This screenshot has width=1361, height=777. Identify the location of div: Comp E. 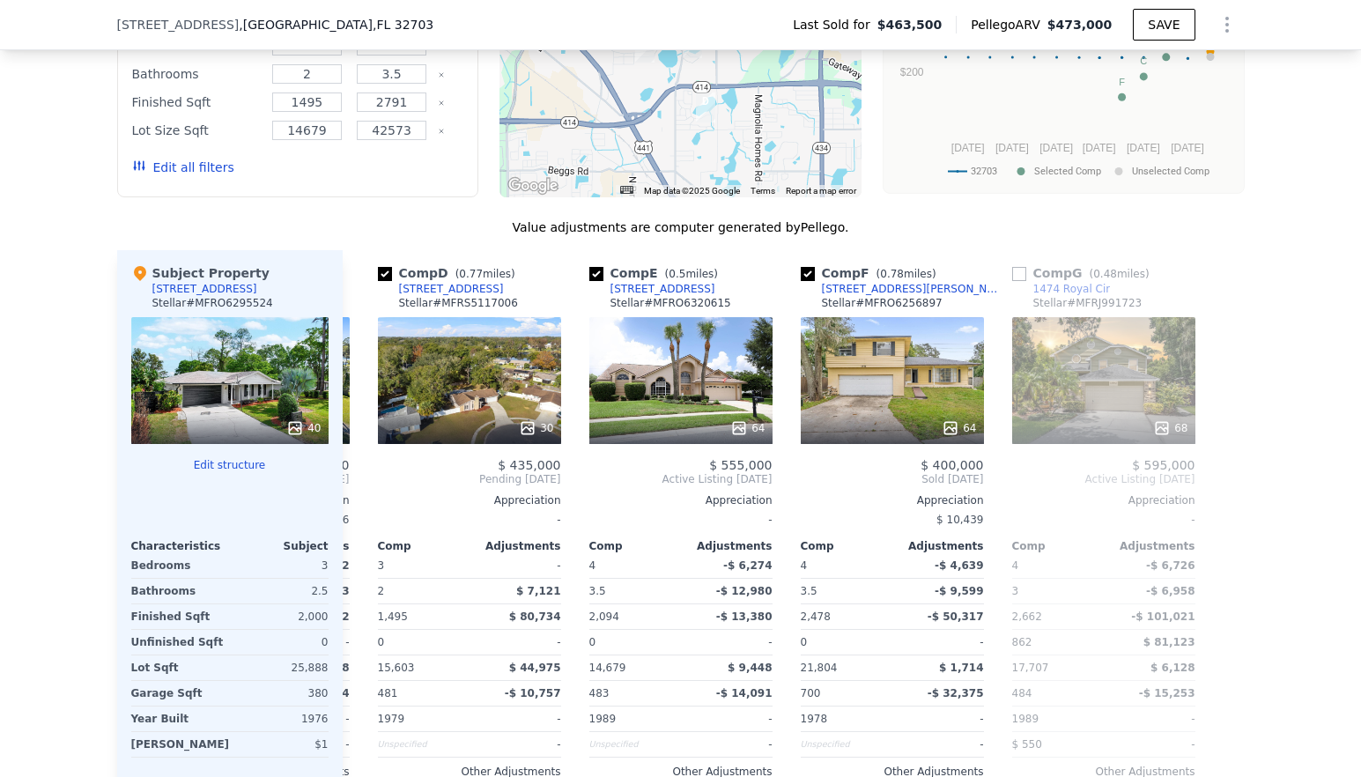
(657, 273).